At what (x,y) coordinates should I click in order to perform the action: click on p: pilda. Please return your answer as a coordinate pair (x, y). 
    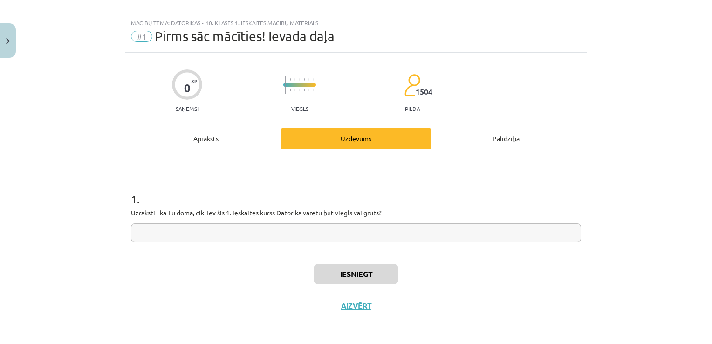
    Looking at the image, I should click on (412, 109).